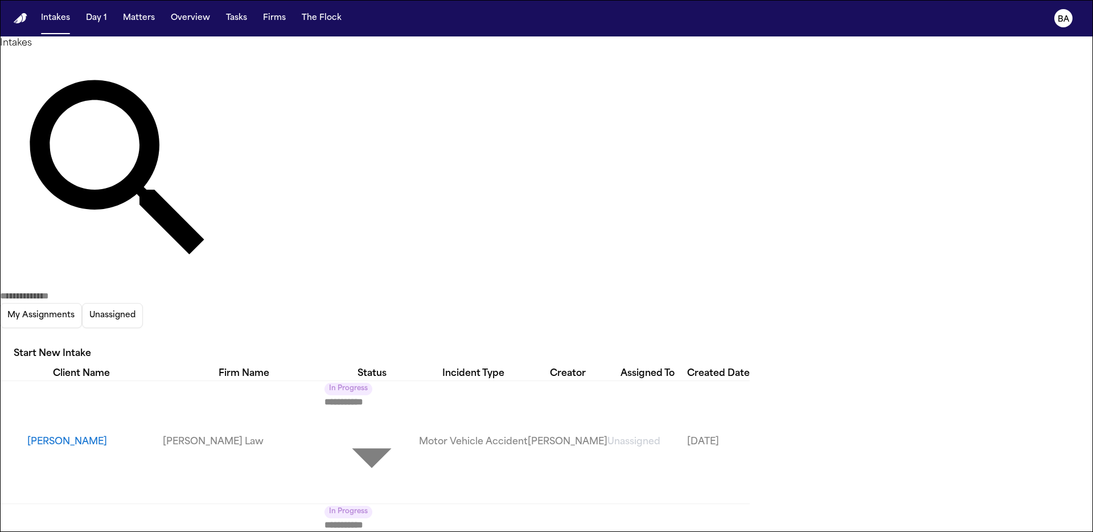  Describe the element at coordinates (568, 373) in the screenshot. I see `div: Creator` at that location.